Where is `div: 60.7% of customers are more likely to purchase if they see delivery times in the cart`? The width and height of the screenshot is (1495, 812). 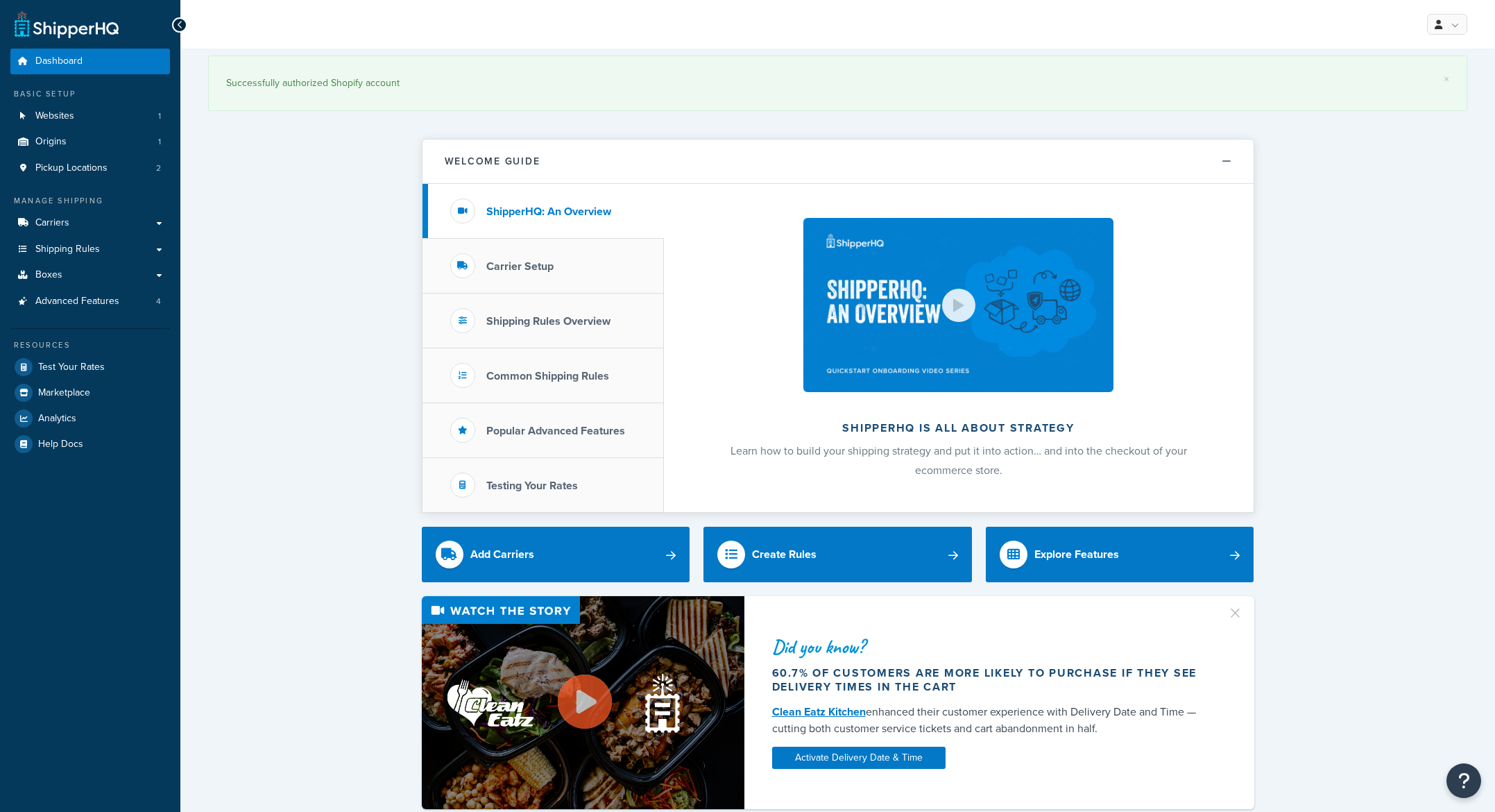
div: 60.7% of customers are more likely to purchase if they see delivery times in the cart is located at coordinates (991, 680).